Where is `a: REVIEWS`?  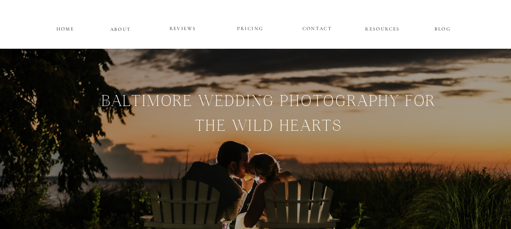 a: REVIEWS is located at coordinates (183, 29).